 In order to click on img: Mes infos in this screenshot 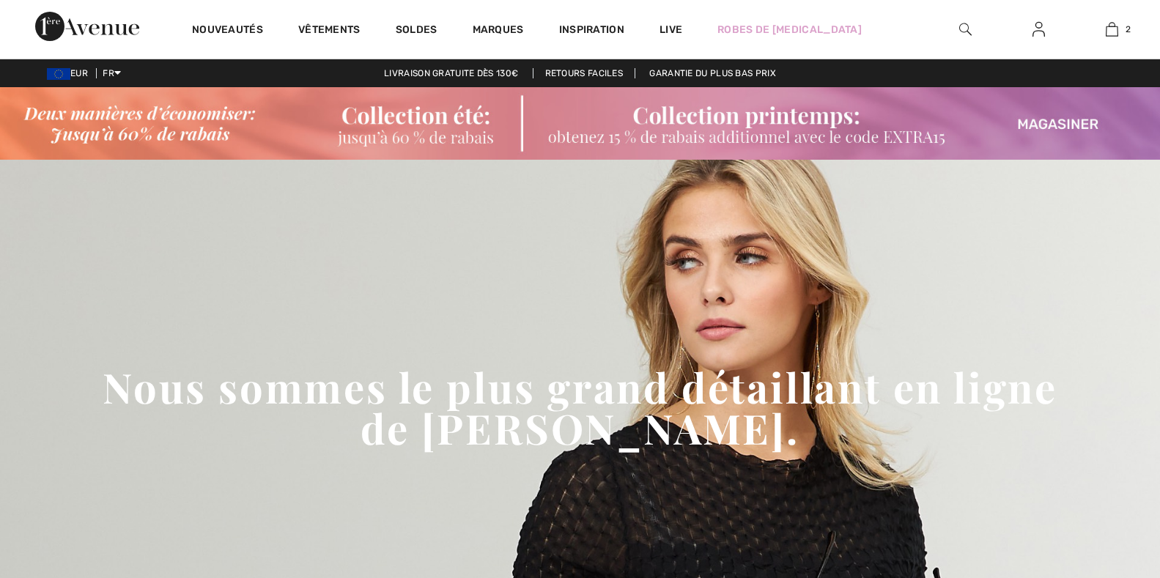, I will do `click(1038, 29)`.